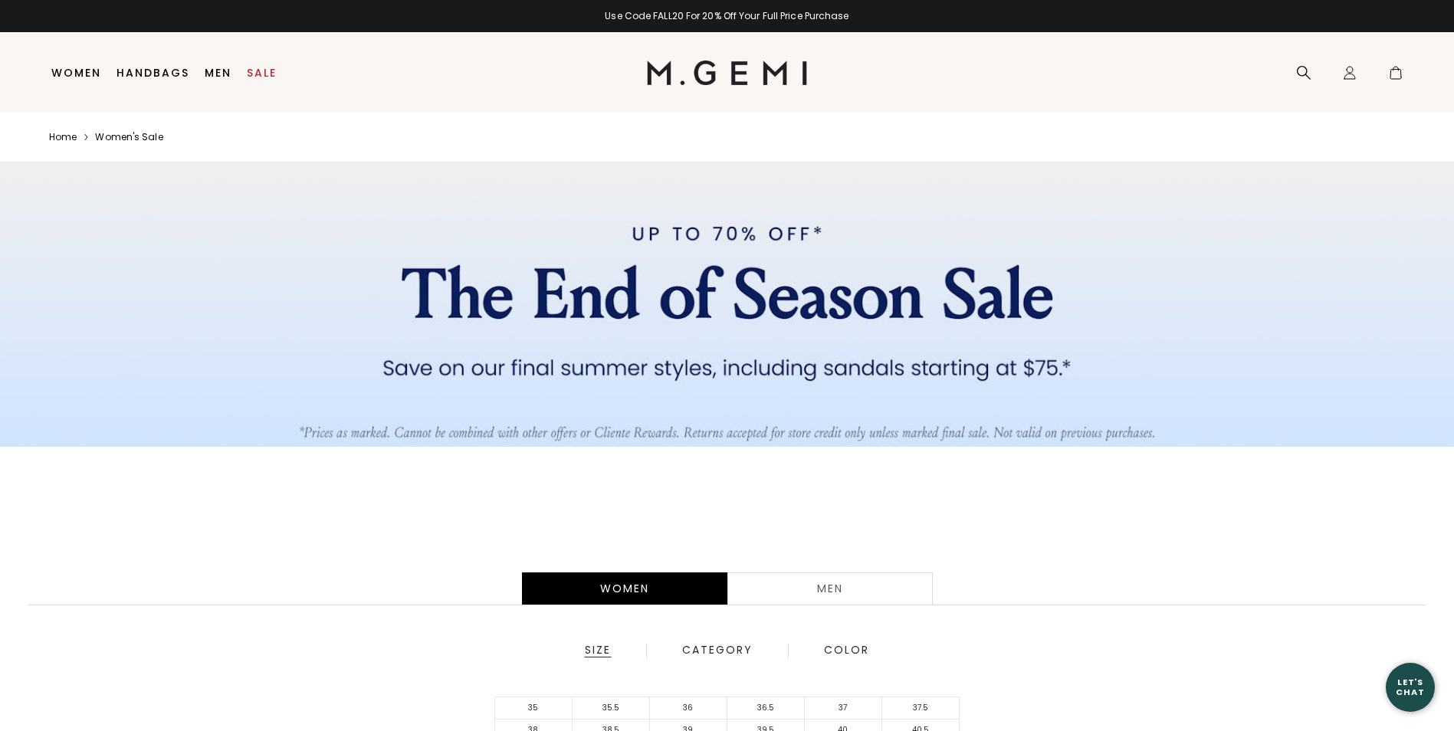 This screenshot has height=731, width=1454. Describe the element at coordinates (625, 589) in the screenshot. I see `div: Women` at that location.